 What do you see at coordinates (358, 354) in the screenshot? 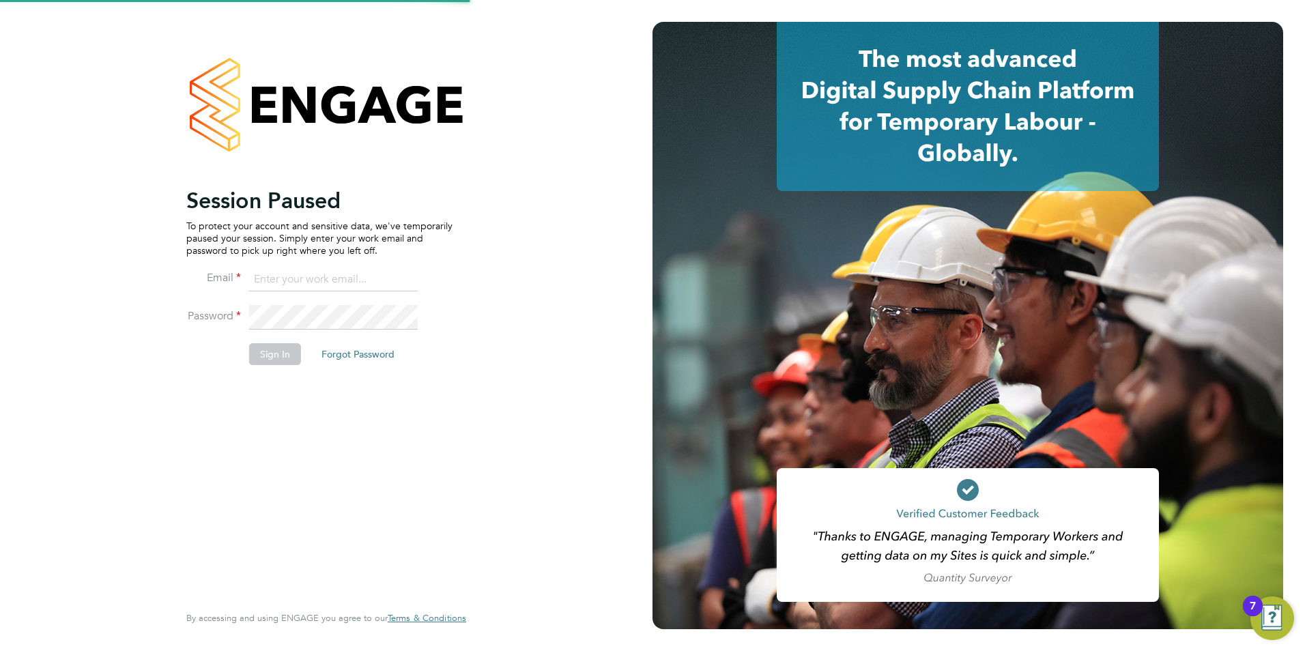
I see `button: Forgot Password` at bounding box center [358, 354].